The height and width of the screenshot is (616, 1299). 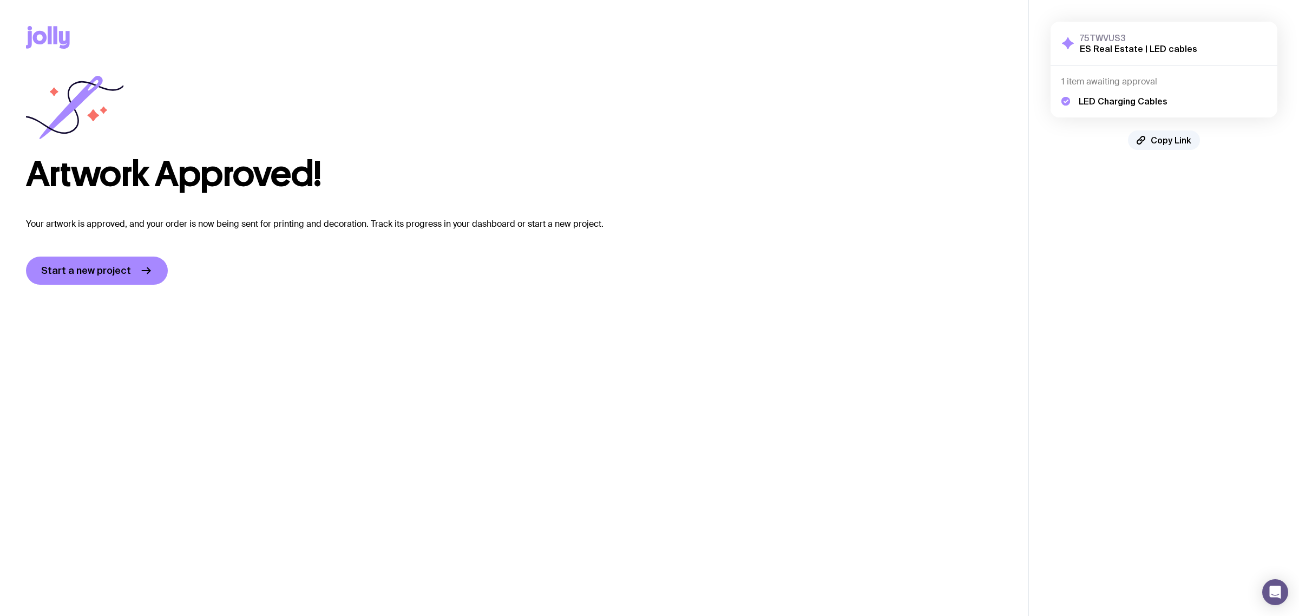 What do you see at coordinates (1170, 140) in the screenshot?
I see `span: Copy Link` at bounding box center [1170, 140].